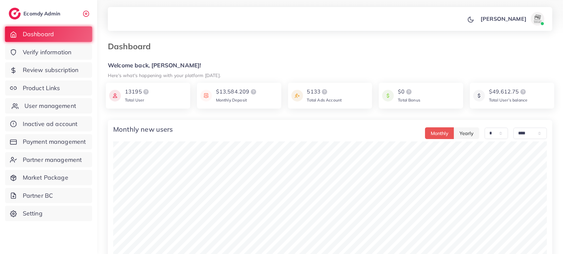  Describe the element at coordinates (46, 178) in the screenshot. I see `span: Market Package` at that location.